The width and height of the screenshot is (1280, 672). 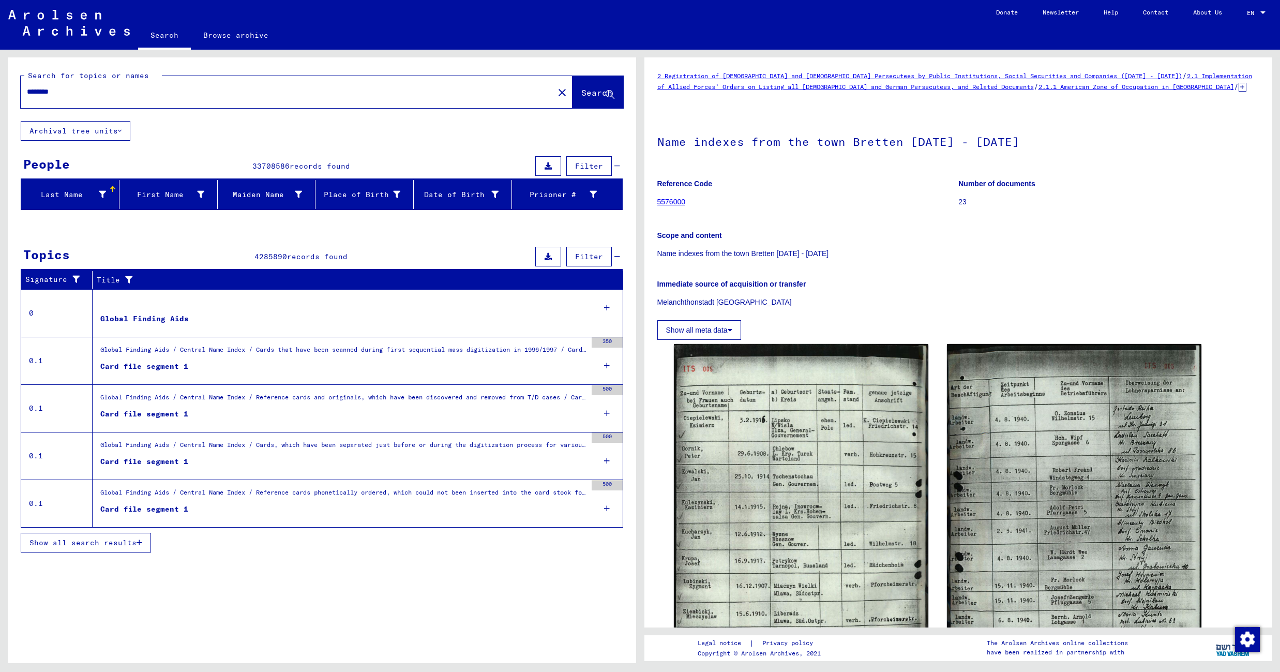 I want to click on img: Arolsen_neg.svg, so click(x=69, y=23).